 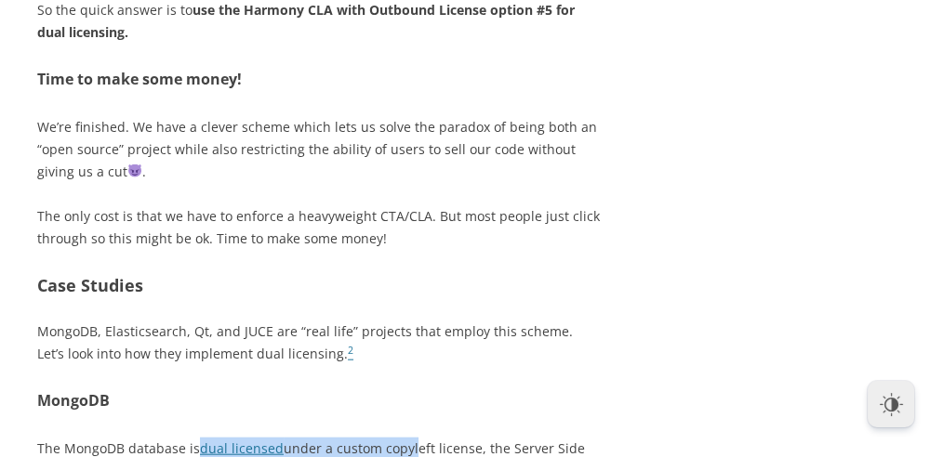 I want to click on sup: 2, so click(x=350, y=350).